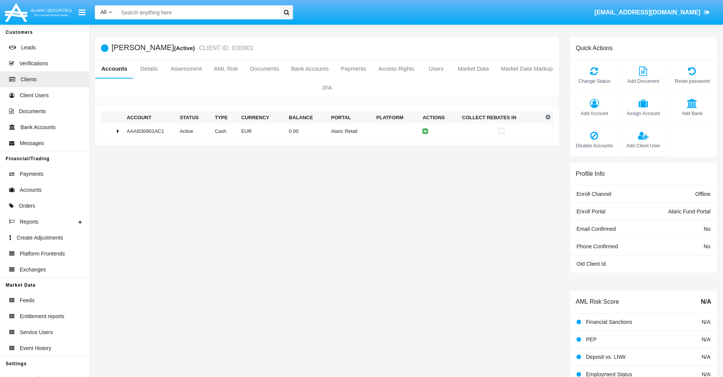 The width and height of the screenshot is (723, 377). I want to click on a: Details, so click(149, 69).